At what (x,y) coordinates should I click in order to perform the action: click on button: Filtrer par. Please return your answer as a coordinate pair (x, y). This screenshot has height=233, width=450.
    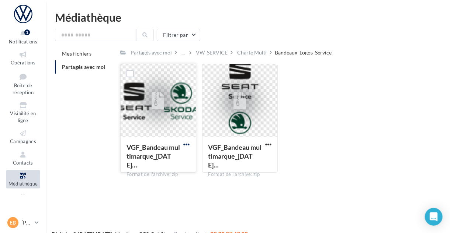
    Looking at the image, I should click on (179, 35).